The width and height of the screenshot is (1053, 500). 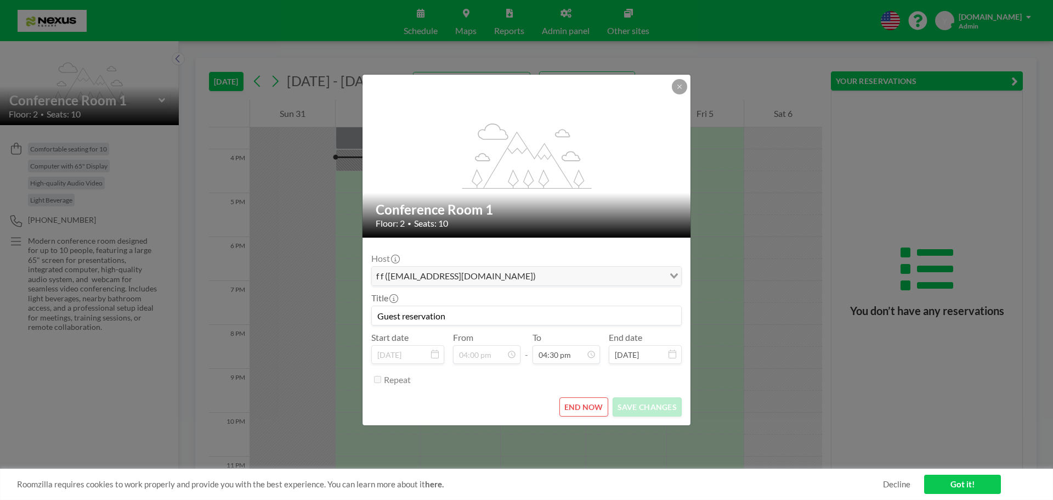 What do you see at coordinates (527, 315) in the screenshot?
I see `input: (No title)` at bounding box center [527, 315].